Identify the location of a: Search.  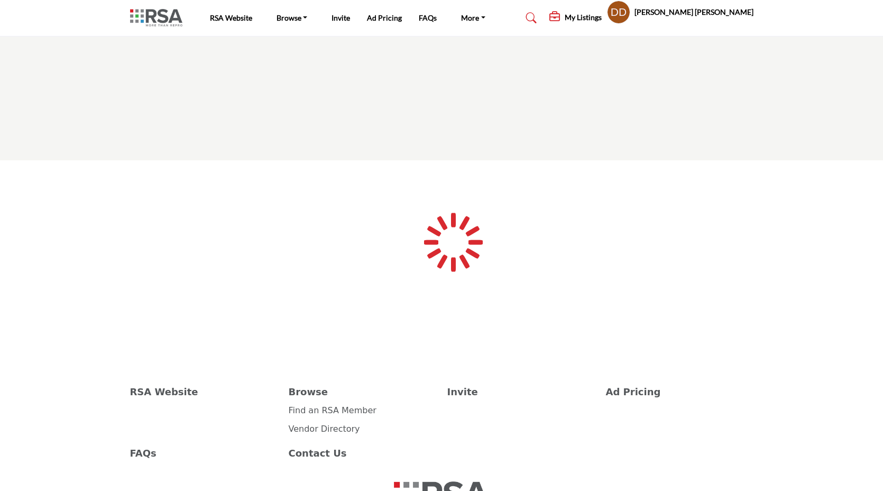
(529, 18).